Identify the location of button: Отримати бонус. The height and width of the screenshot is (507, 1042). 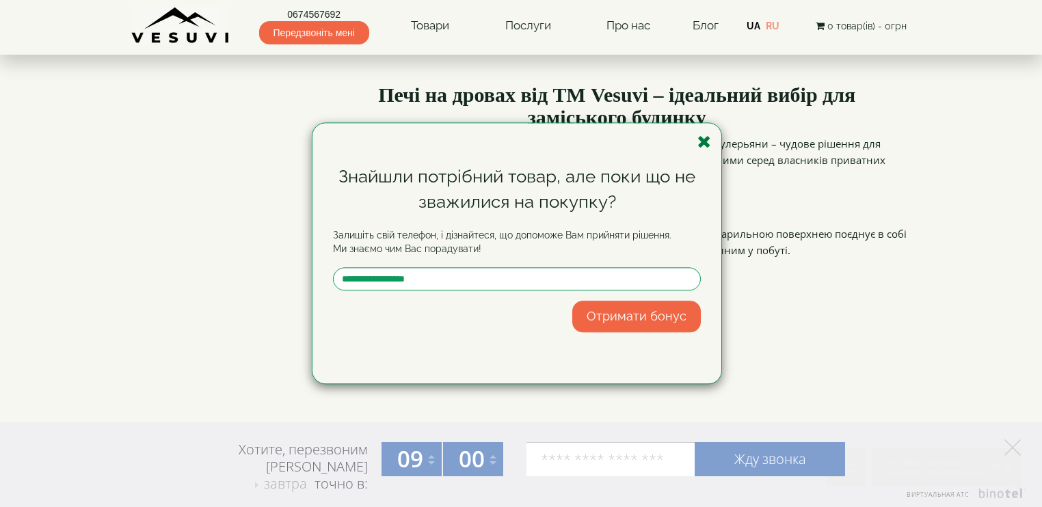
(636, 317).